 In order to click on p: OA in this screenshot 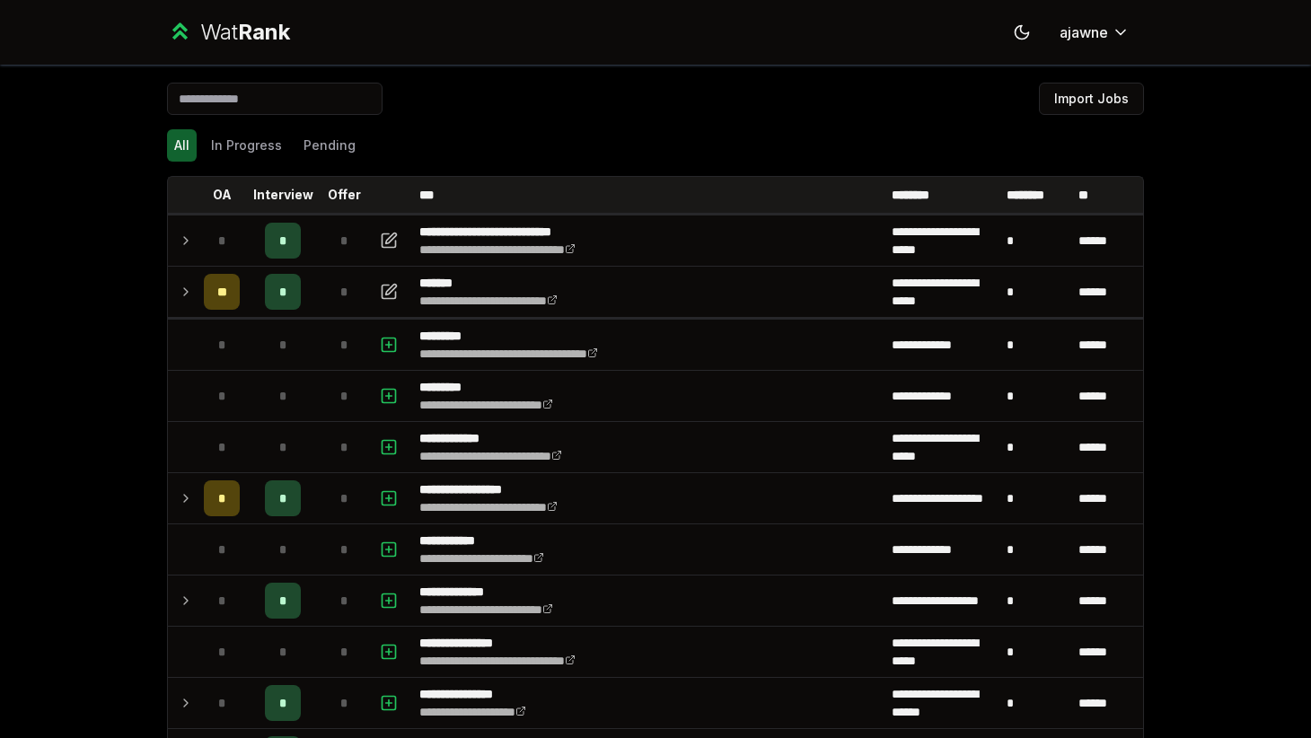, I will do `click(222, 195)`.